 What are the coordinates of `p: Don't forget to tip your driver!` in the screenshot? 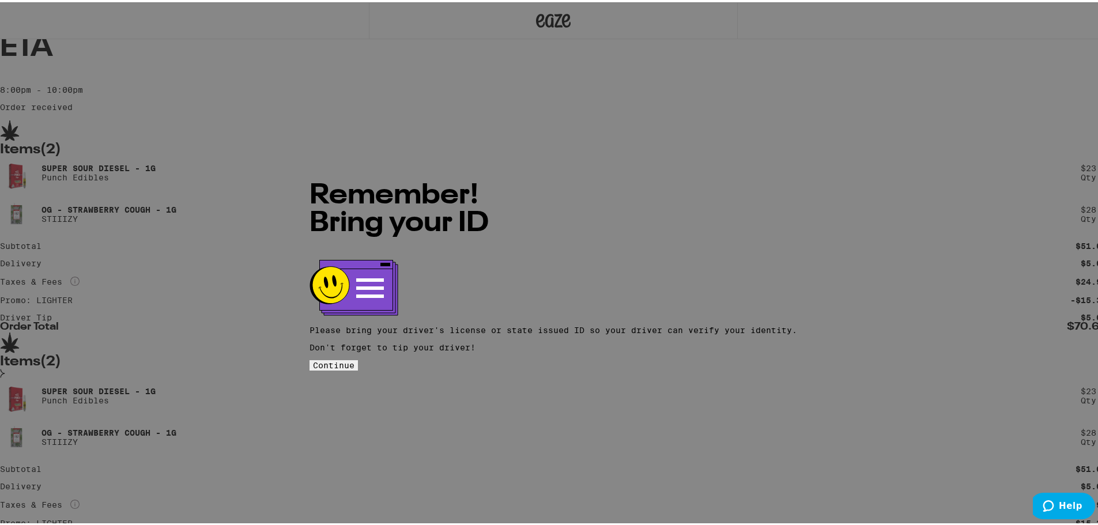 It's located at (553, 345).